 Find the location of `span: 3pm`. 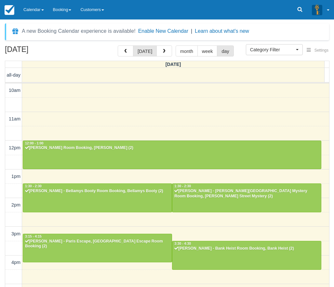

span: 3pm is located at coordinates (16, 234).